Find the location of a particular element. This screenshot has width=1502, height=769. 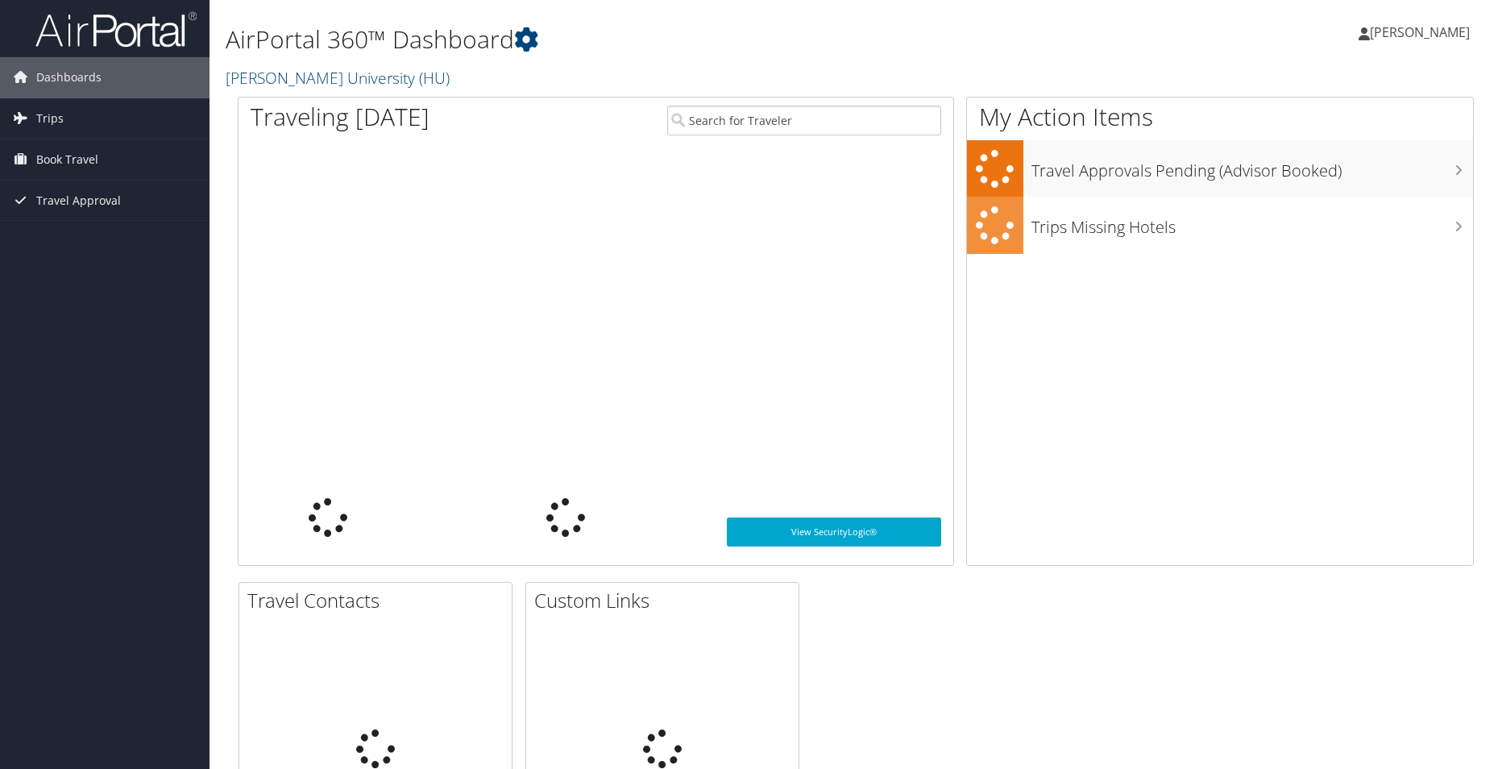

input: Search for Traveler is located at coordinates (804, 120).